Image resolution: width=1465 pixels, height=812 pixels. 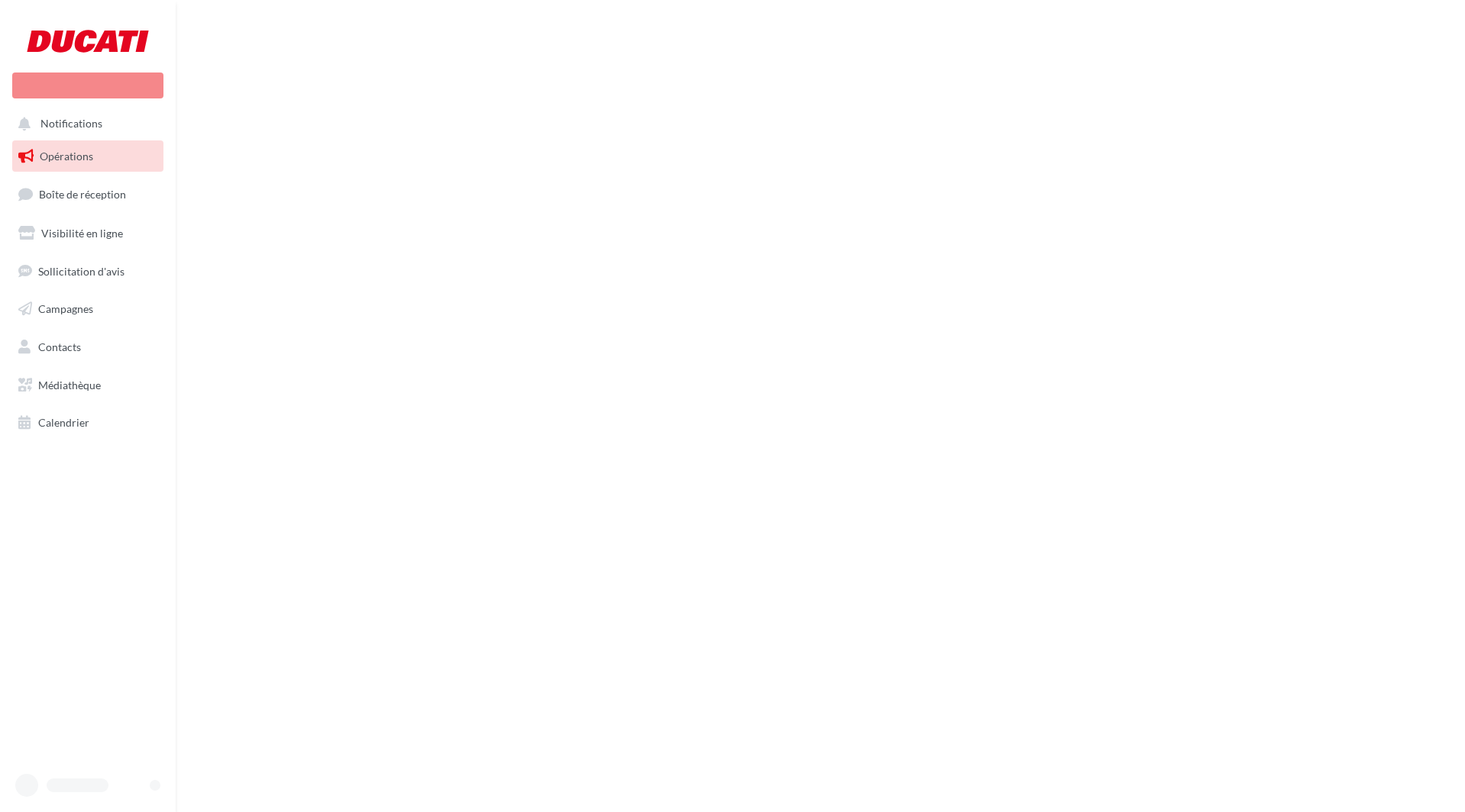 What do you see at coordinates (82, 194) in the screenshot?
I see `span: Boîte de réception` at bounding box center [82, 194].